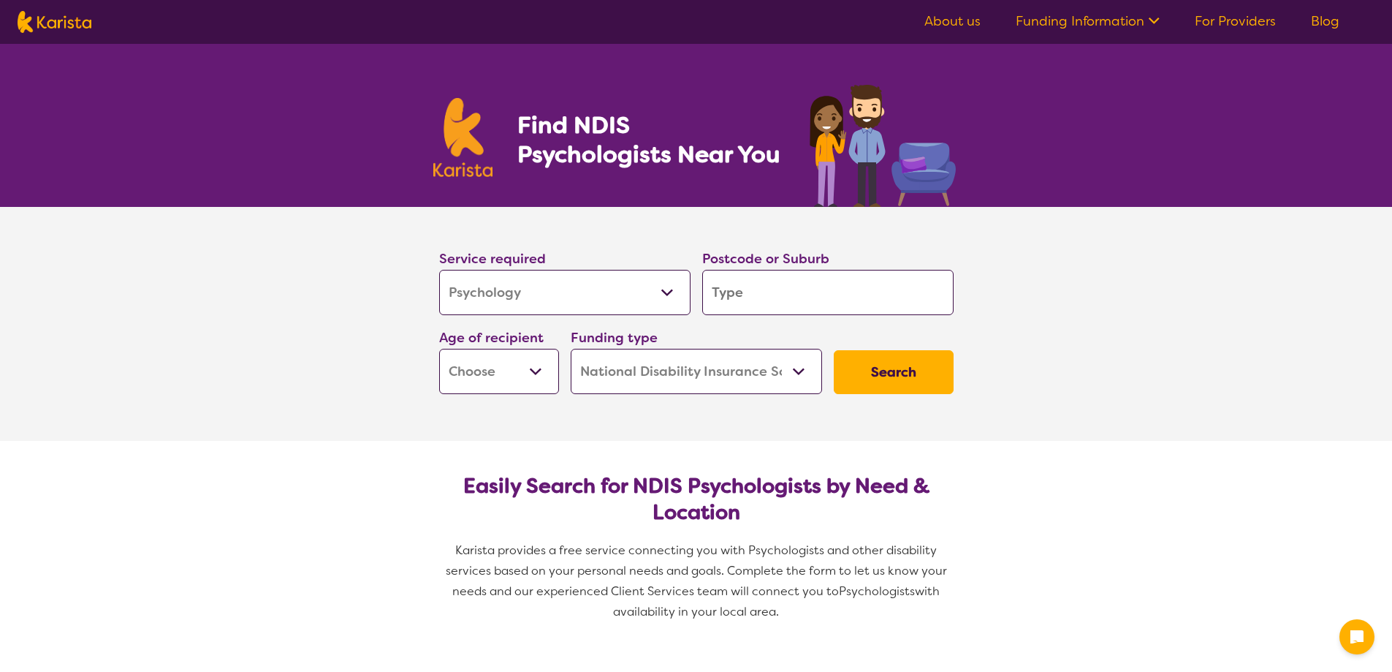  What do you see at coordinates (614, 338) in the screenshot?
I see `label: Funding type` at bounding box center [614, 338].